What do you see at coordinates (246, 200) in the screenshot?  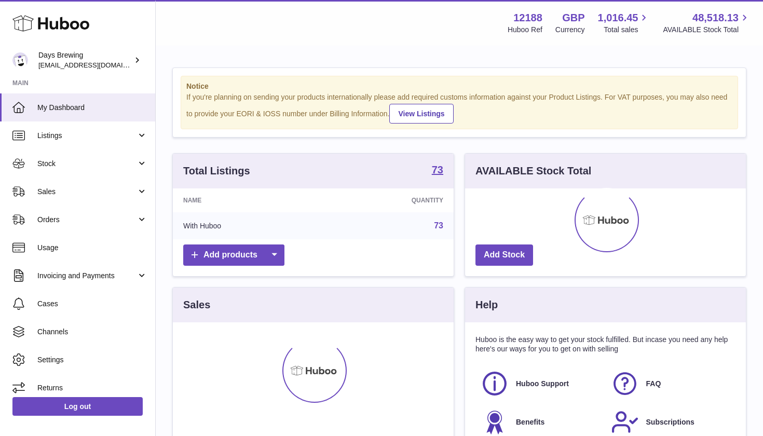 I see `th: Name` at bounding box center [246, 200].